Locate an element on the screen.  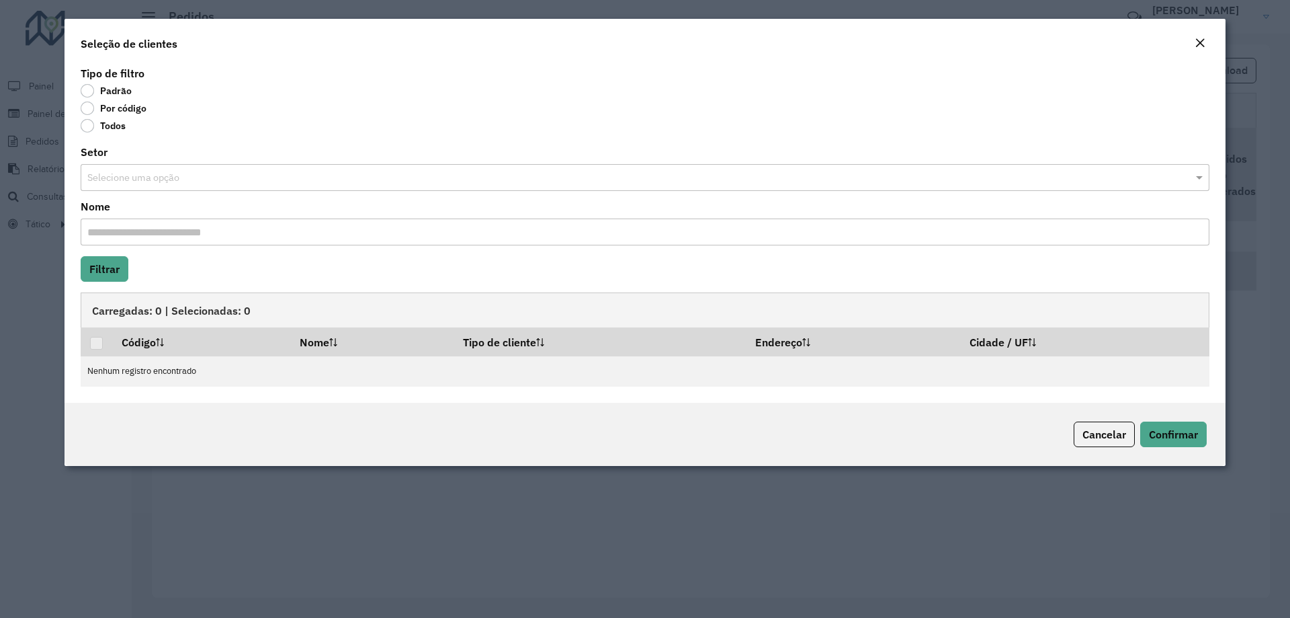
div: Carregadas: 0 | Selecionadas: 0 is located at coordinates (645, 310).